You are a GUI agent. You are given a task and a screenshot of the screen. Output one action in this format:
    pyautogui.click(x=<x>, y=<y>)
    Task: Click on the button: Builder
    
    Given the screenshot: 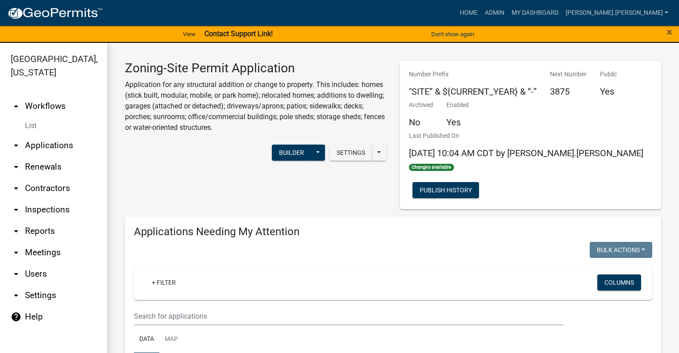 What is the action you would take?
    pyautogui.click(x=291, y=153)
    